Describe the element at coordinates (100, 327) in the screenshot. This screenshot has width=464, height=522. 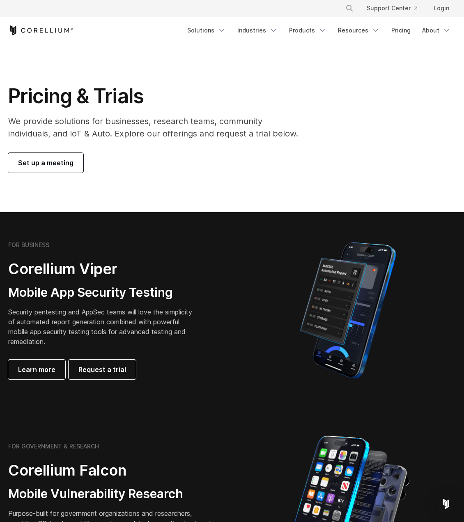
I see `p: Security pentesting and AppSec teams will love the simplicity of automated report generation comb...` at that location.